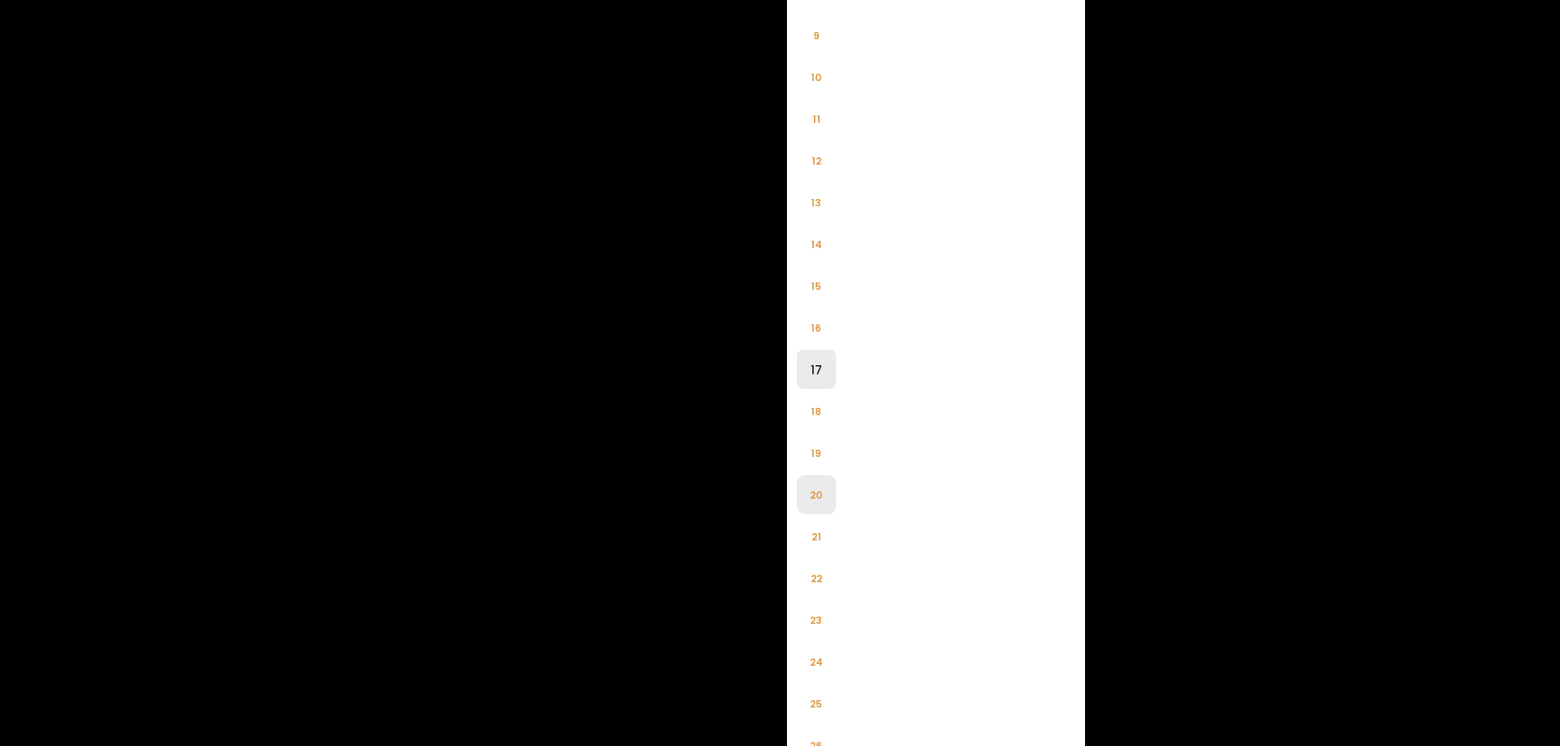  Describe the element at coordinates (816, 495) in the screenshot. I see `li: 20` at that location.